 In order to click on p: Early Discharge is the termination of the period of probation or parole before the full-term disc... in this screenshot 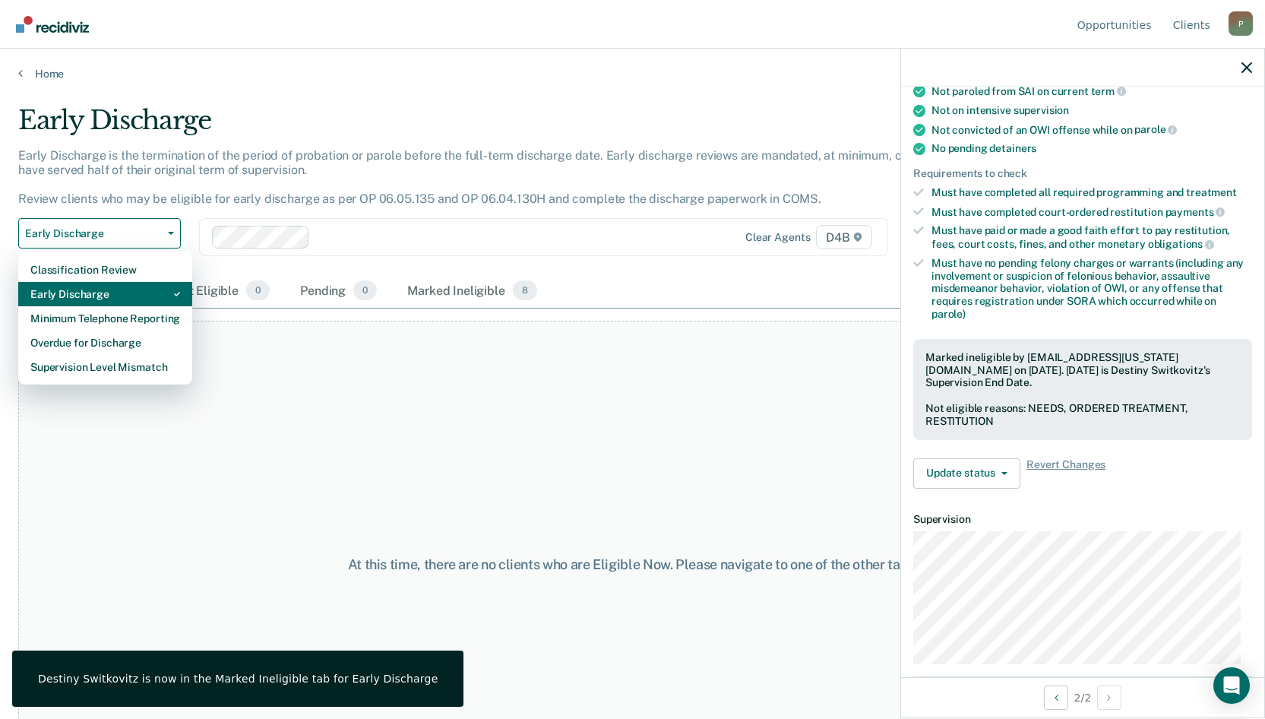, I will do `click(490, 177)`.